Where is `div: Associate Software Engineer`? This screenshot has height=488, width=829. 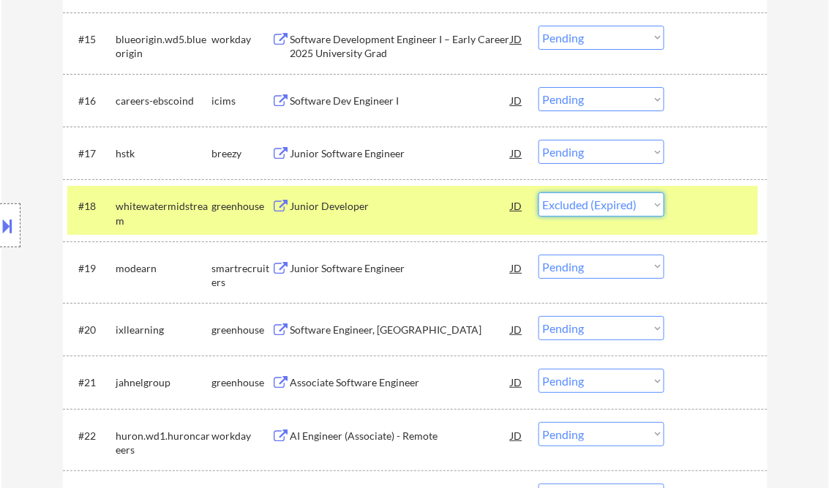 div: Associate Software Engineer is located at coordinates (401, 383).